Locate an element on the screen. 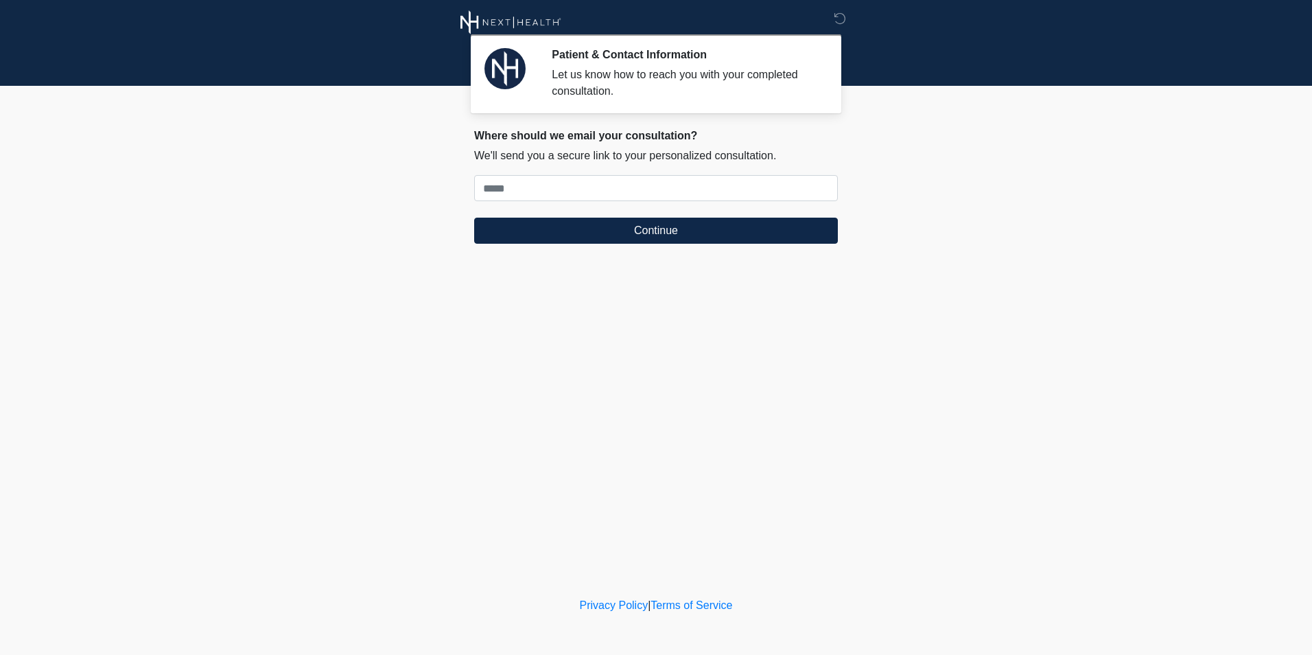  a: Terms of Service is located at coordinates (691, 605).